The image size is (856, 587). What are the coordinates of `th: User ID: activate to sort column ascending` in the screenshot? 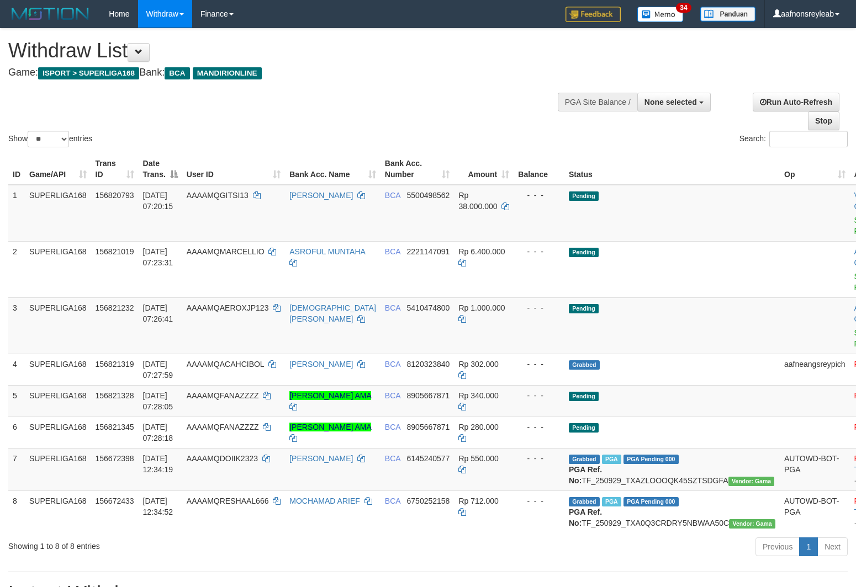 It's located at (234, 169).